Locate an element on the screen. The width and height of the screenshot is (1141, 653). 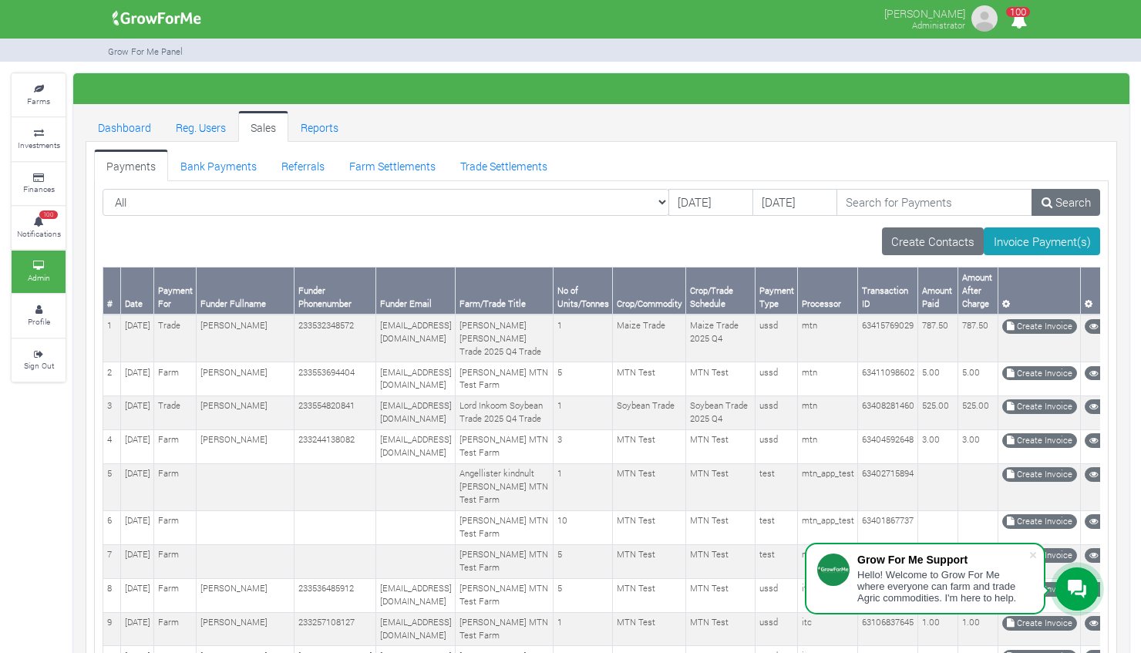
a: Trade Settlements is located at coordinates (503, 165).